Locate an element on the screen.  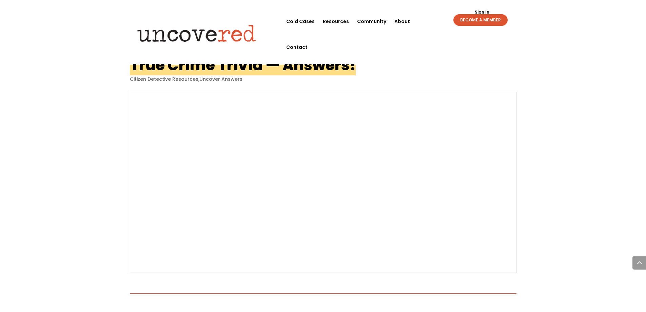
img: Uncovered logo is located at coordinates (197, 33).